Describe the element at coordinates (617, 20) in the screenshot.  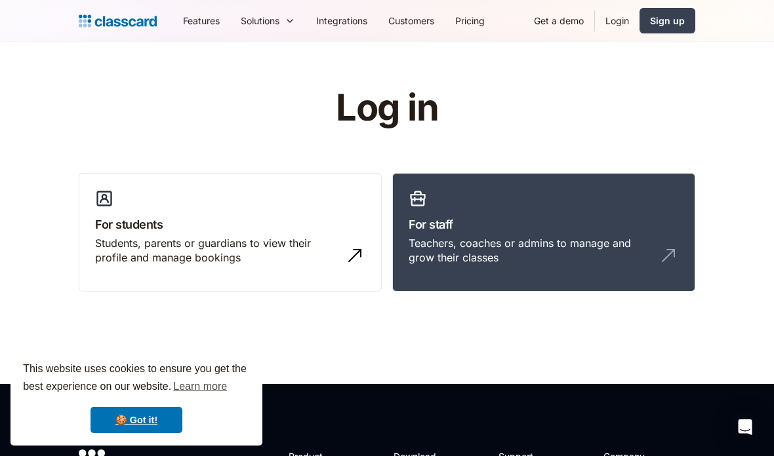
I see `a: Login` at that location.